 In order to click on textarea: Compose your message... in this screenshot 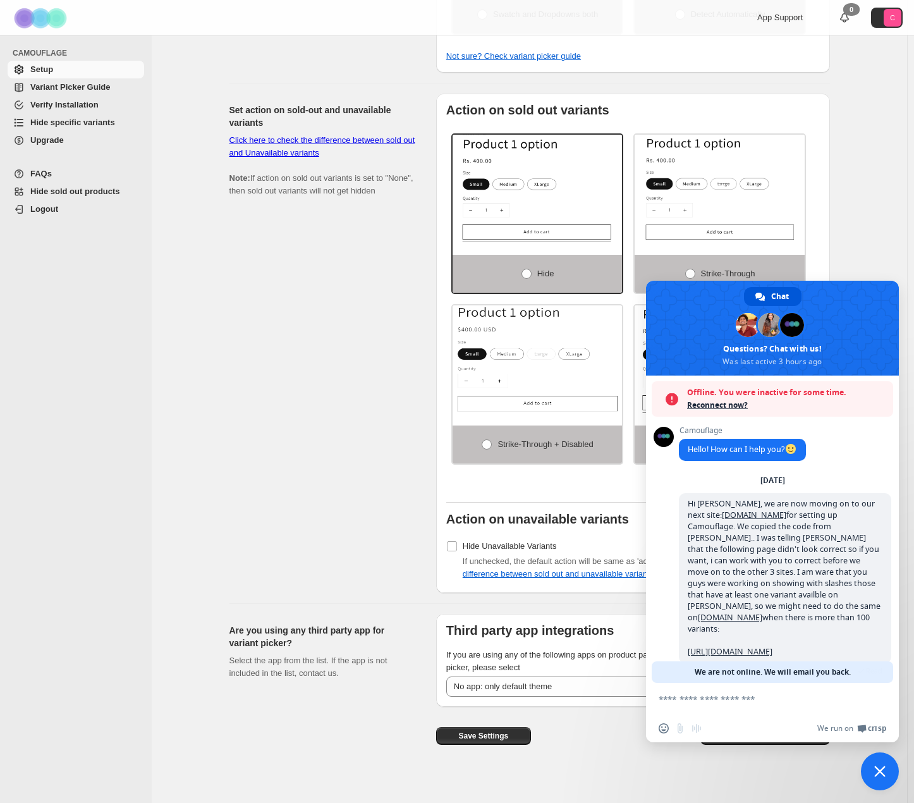, I will do `click(759, 699)`.